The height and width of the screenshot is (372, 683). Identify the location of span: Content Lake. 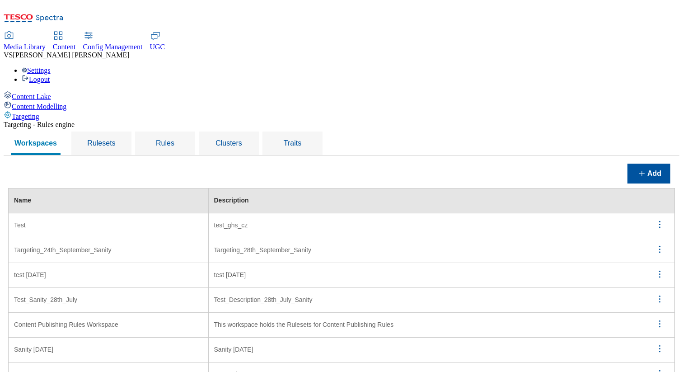
(31, 96).